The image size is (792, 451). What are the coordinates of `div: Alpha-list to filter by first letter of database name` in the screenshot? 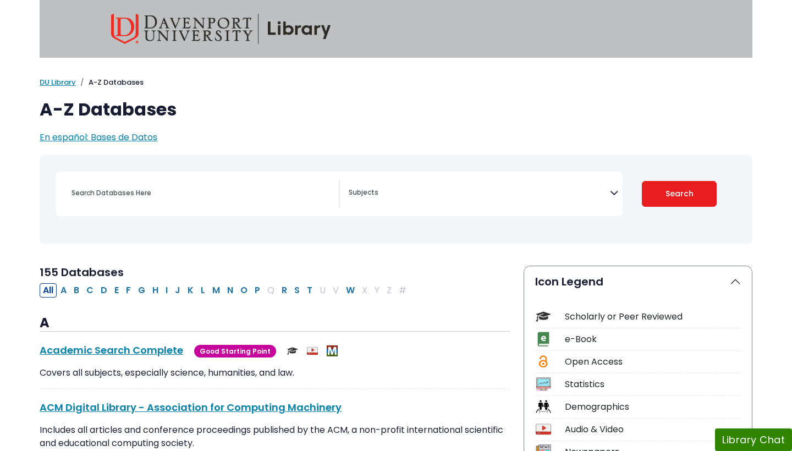 It's located at (225, 289).